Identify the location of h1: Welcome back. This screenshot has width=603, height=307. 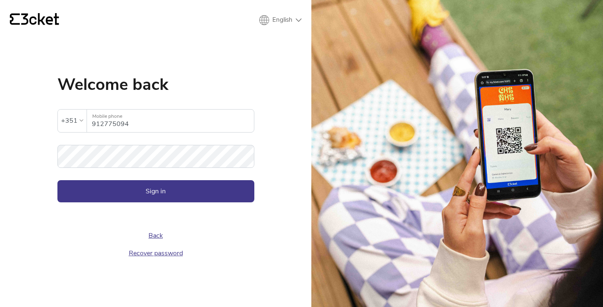
(156, 84).